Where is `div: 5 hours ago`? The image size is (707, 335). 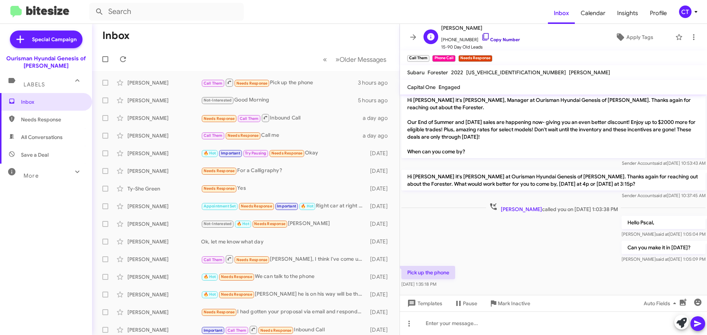
div: 5 hours ago is located at coordinates (375, 100).